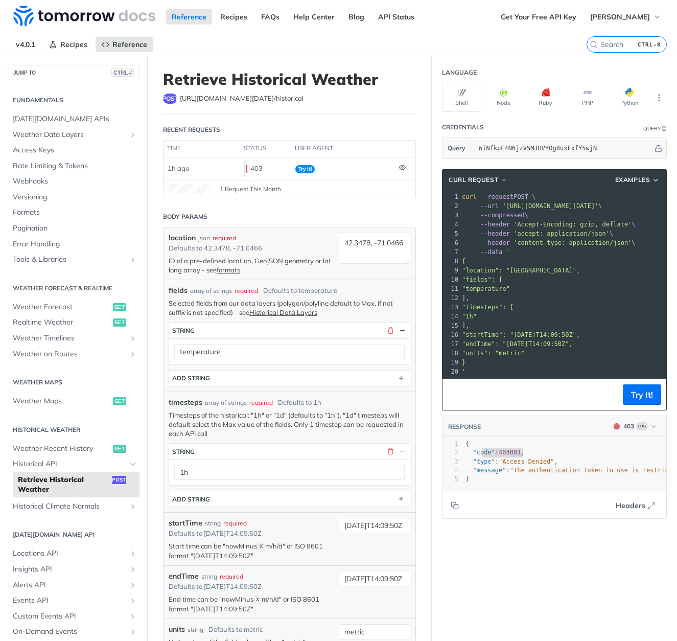 The width and height of the screenshot is (677, 641). I want to click on button: string, so click(289, 331).